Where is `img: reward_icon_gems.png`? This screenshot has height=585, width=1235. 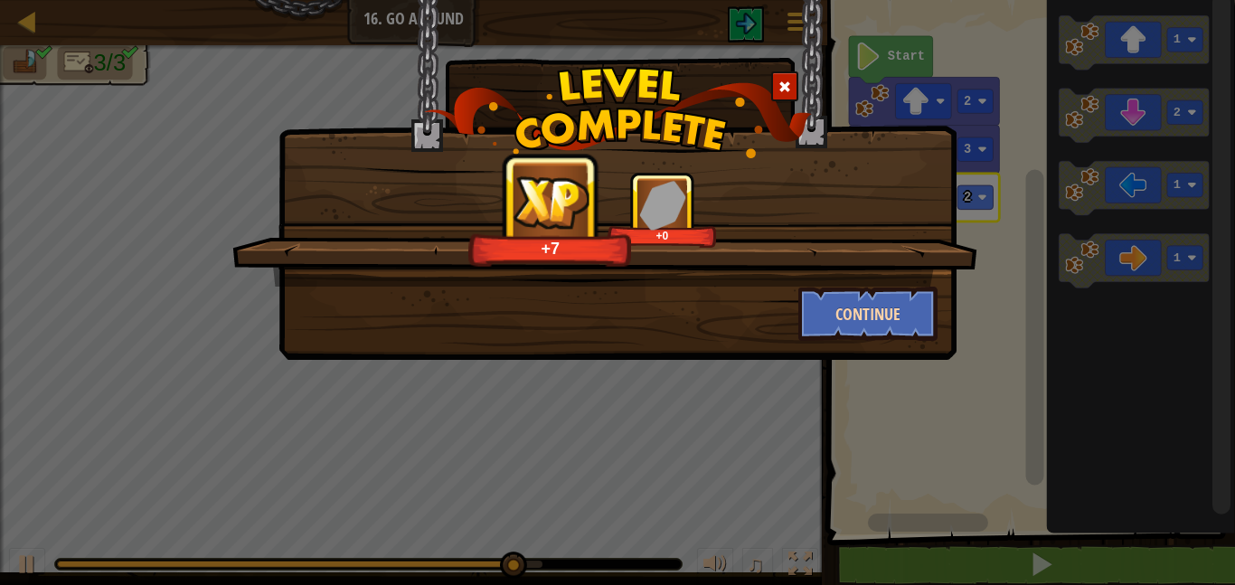
img: reward_icon_gems.png is located at coordinates (663, 204).